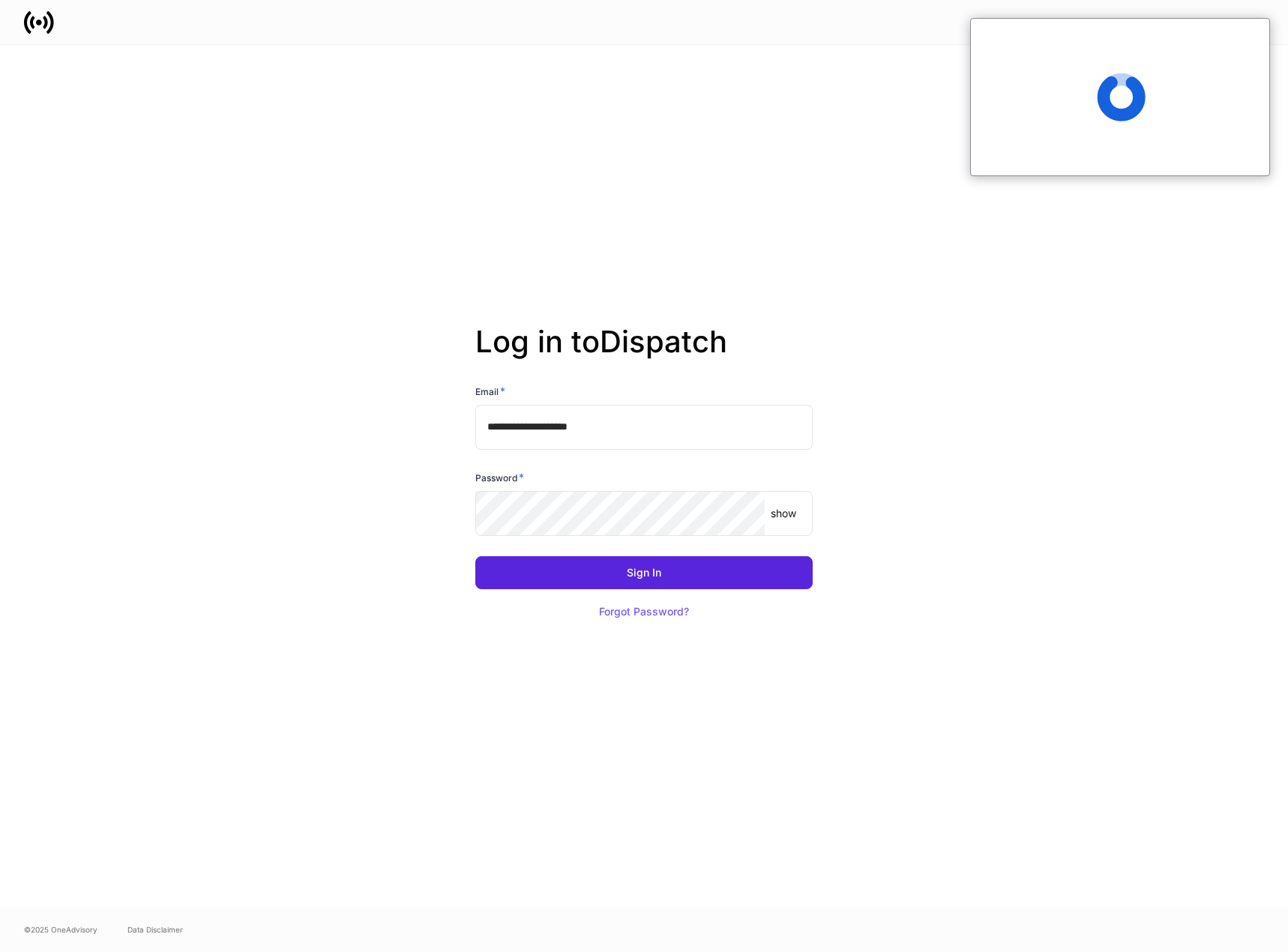 The height and width of the screenshot is (952, 1288). What do you see at coordinates (644, 612) in the screenshot?
I see `div: Forgot Password?` at bounding box center [644, 612].